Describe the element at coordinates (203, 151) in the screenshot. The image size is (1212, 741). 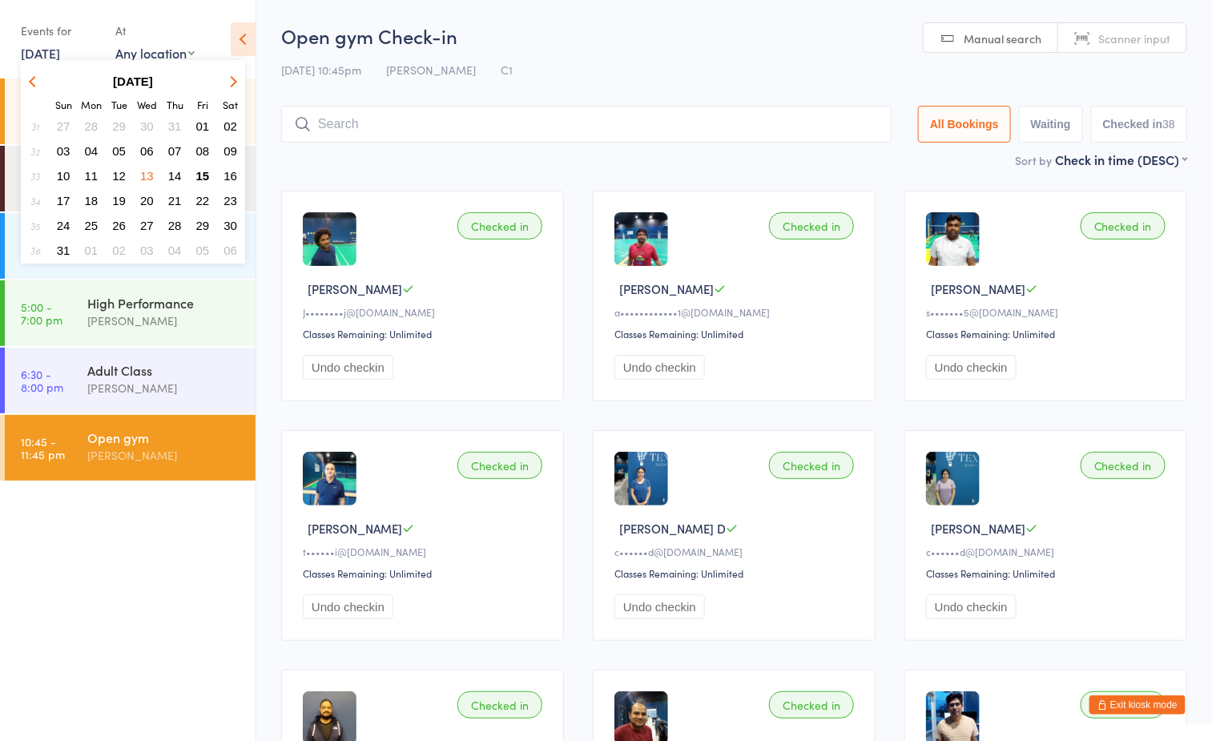
I see `span: 08` at that location.